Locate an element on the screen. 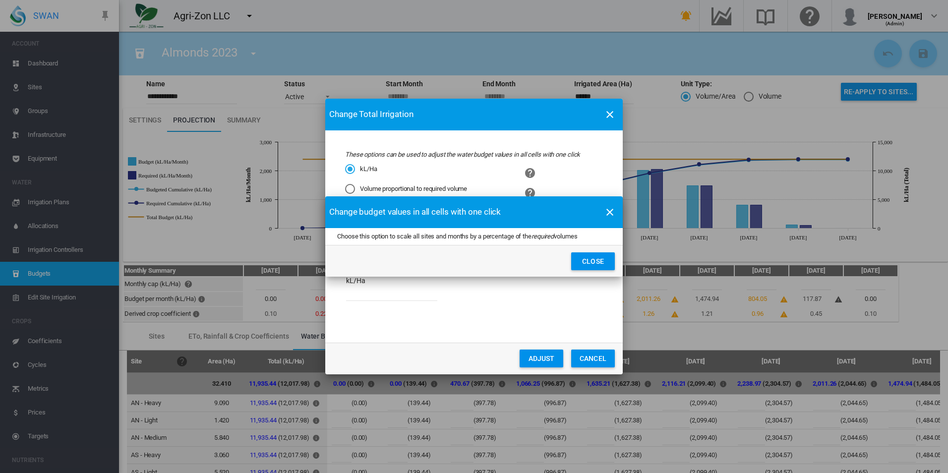 Image resolution: width=948 pixels, height=473 pixels. button: Close is located at coordinates (593, 261).